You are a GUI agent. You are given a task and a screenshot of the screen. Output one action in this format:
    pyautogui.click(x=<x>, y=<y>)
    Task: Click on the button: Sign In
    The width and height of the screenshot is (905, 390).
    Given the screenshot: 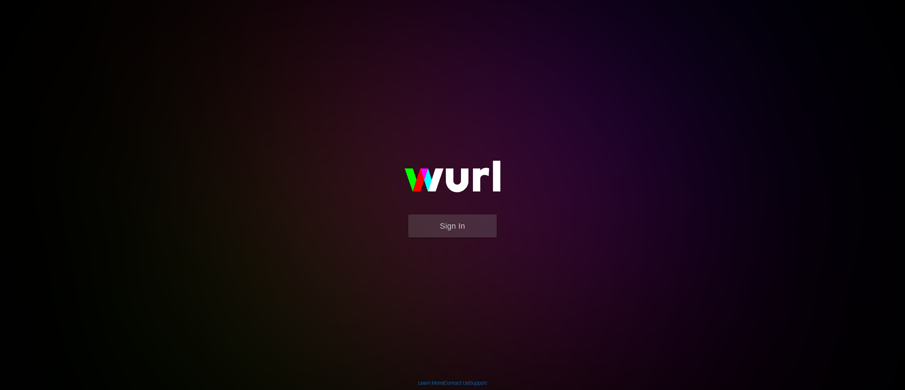 What is the action you would take?
    pyautogui.click(x=453, y=226)
    